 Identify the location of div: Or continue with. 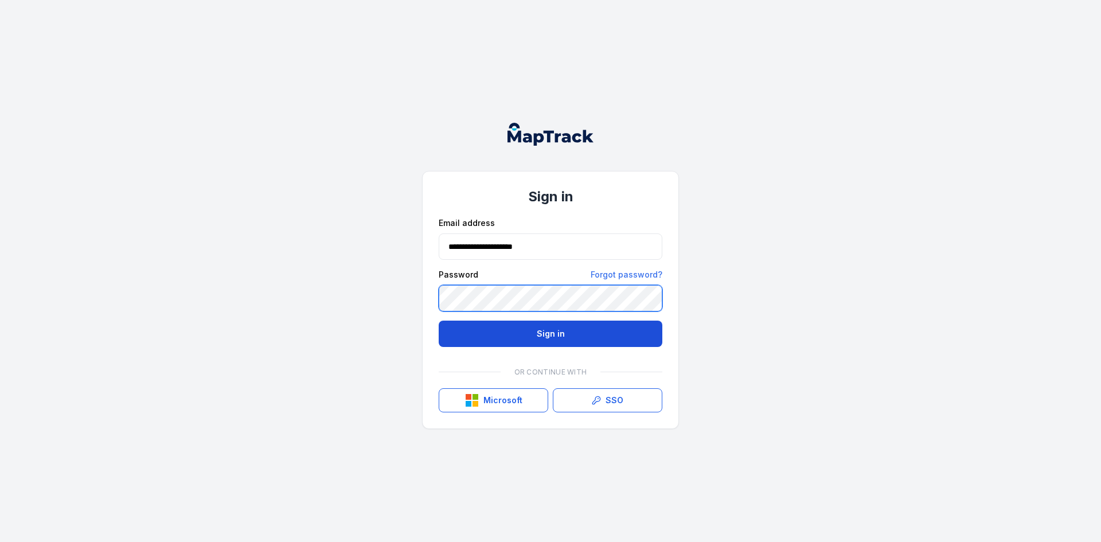
(551, 372).